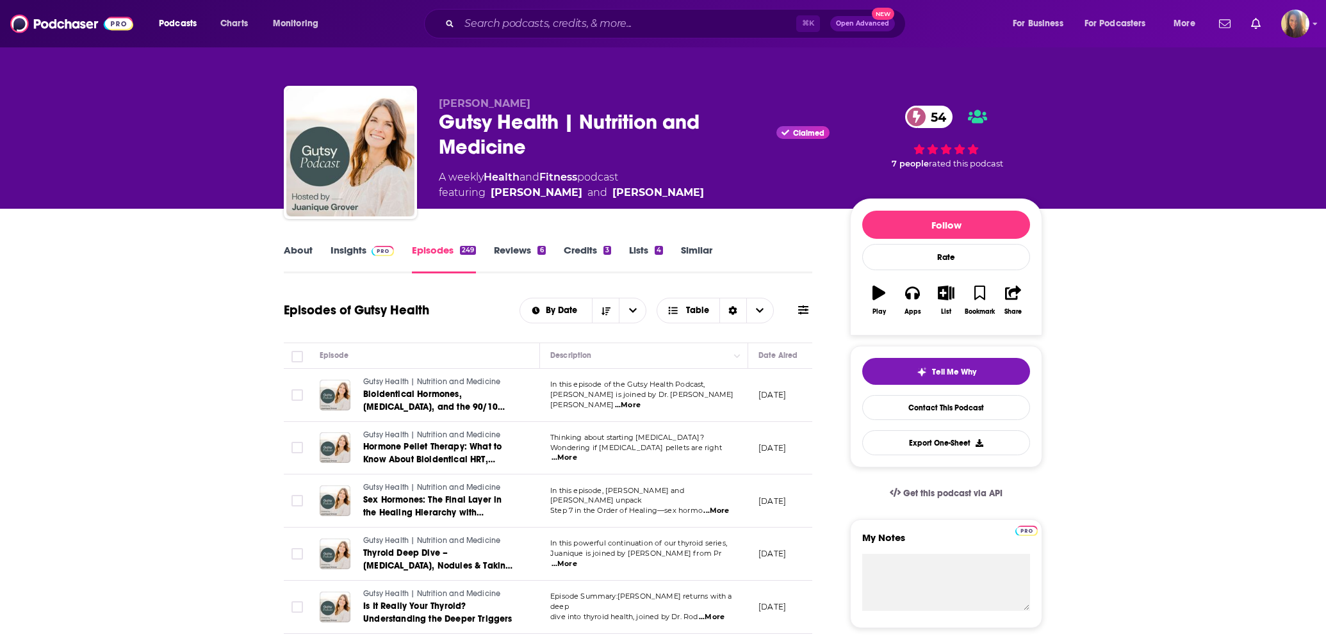 This screenshot has width=1326, height=639. Describe the element at coordinates (628, 24) in the screenshot. I see `input: Search podcasts, credits, & more...` at that location.